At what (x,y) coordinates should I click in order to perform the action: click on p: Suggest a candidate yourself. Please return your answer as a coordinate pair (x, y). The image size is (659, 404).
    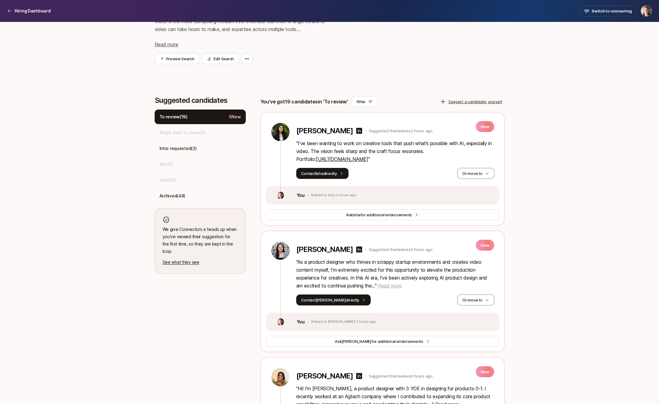
    Looking at the image, I should click on (475, 102).